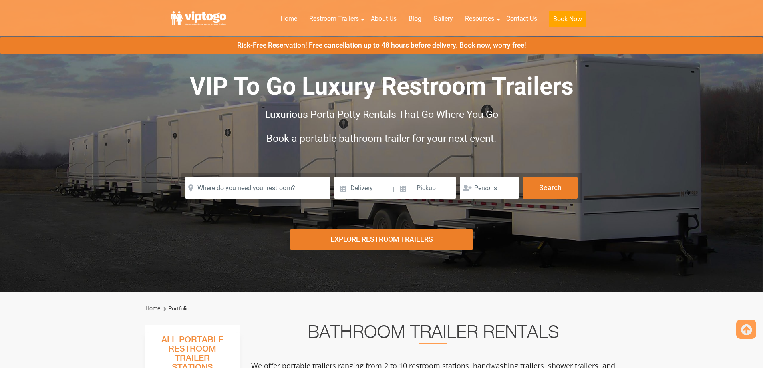 Image resolution: width=763 pixels, height=368 pixels. Describe the element at coordinates (443, 19) in the screenshot. I see `a: Gallery` at that location.